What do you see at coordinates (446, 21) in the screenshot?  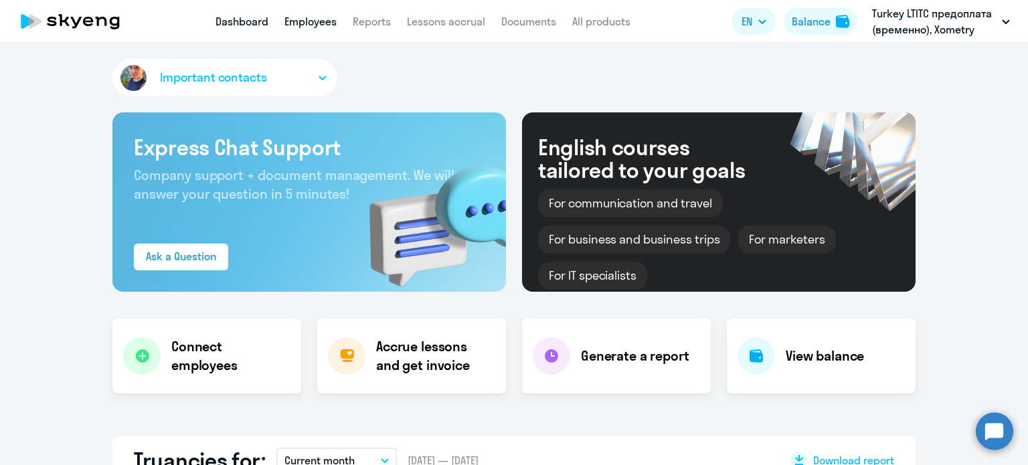 I see `a: Lessons accrual` at bounding box center [446, 21].